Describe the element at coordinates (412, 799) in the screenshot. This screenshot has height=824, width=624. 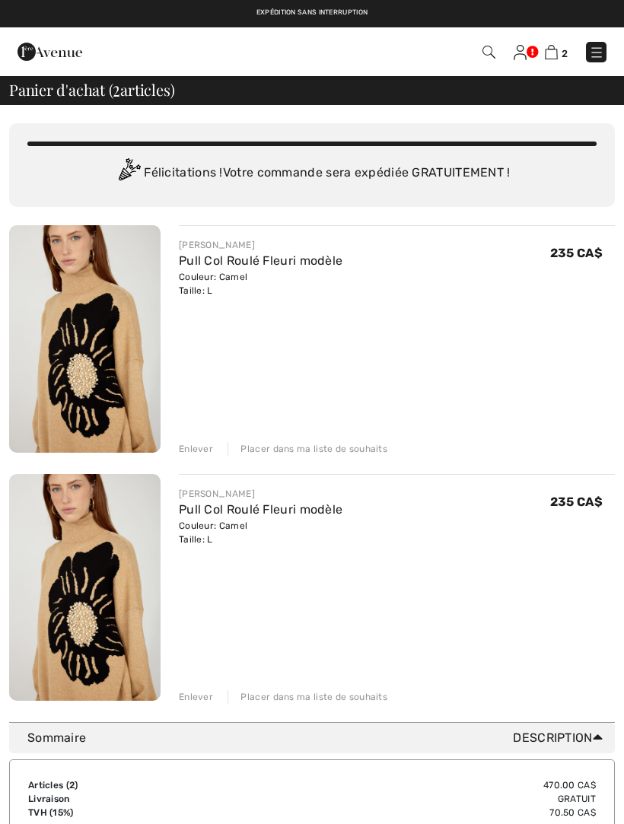
I see `td: Gratuit` at that location.